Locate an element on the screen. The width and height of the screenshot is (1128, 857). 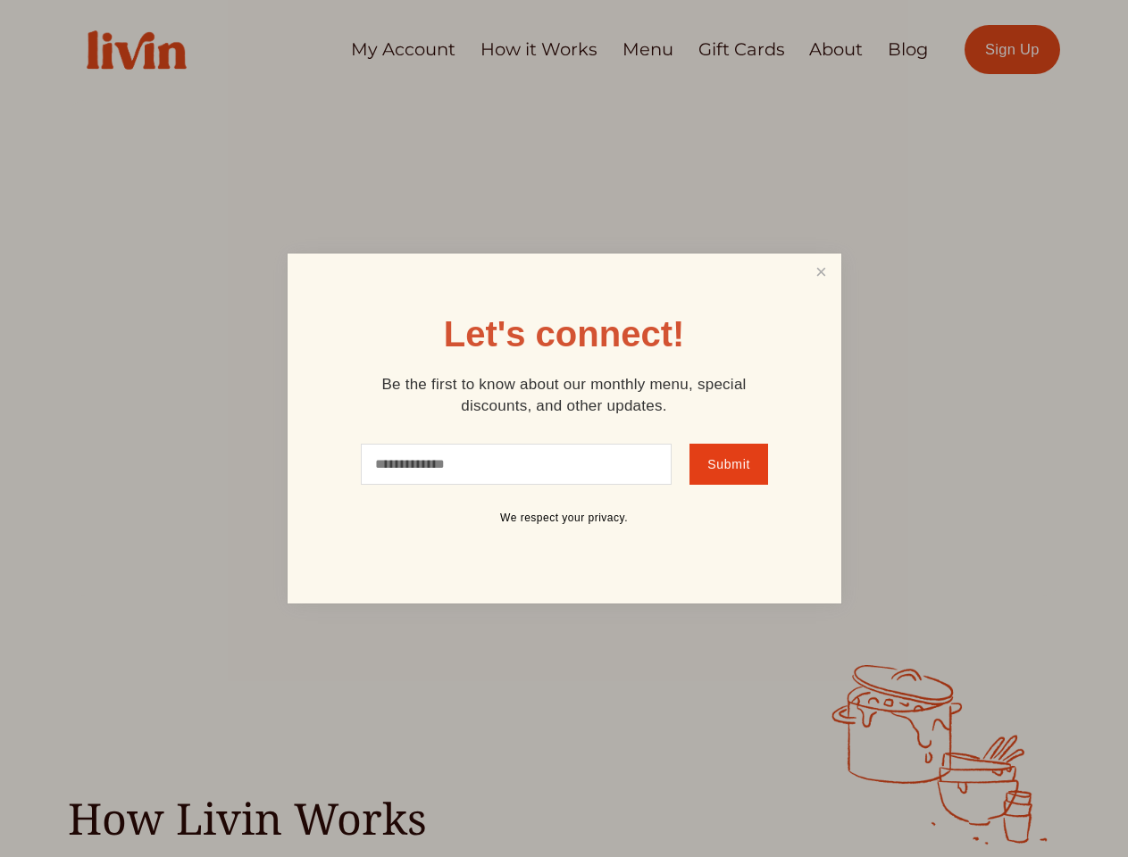
button: Submit is located at coordinates (728, 464).